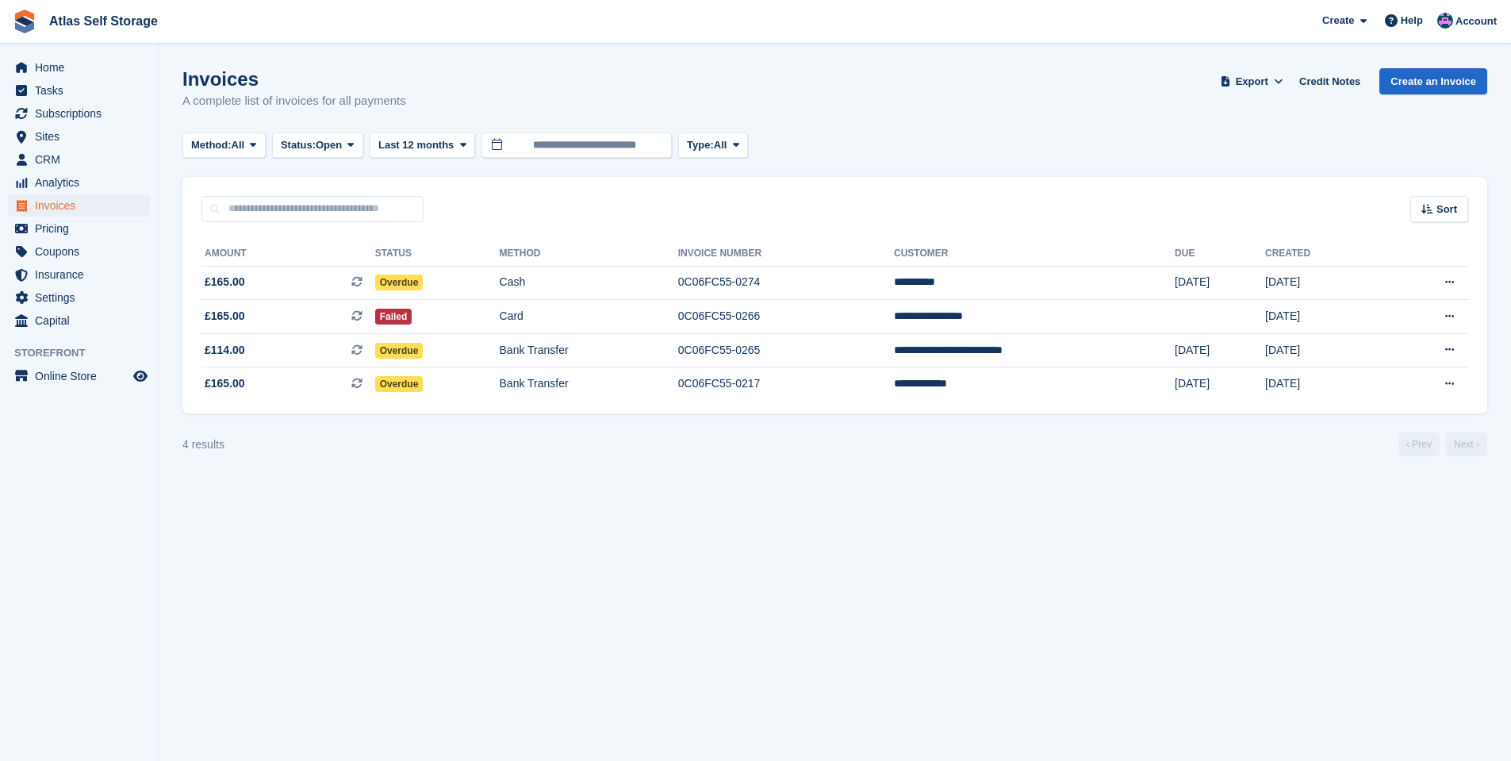 The height and width of the screenshot is (761, 1511). Describe the element at coordinates (786, 254) in the screenshot. I see `th: Invoice Number` at that location.